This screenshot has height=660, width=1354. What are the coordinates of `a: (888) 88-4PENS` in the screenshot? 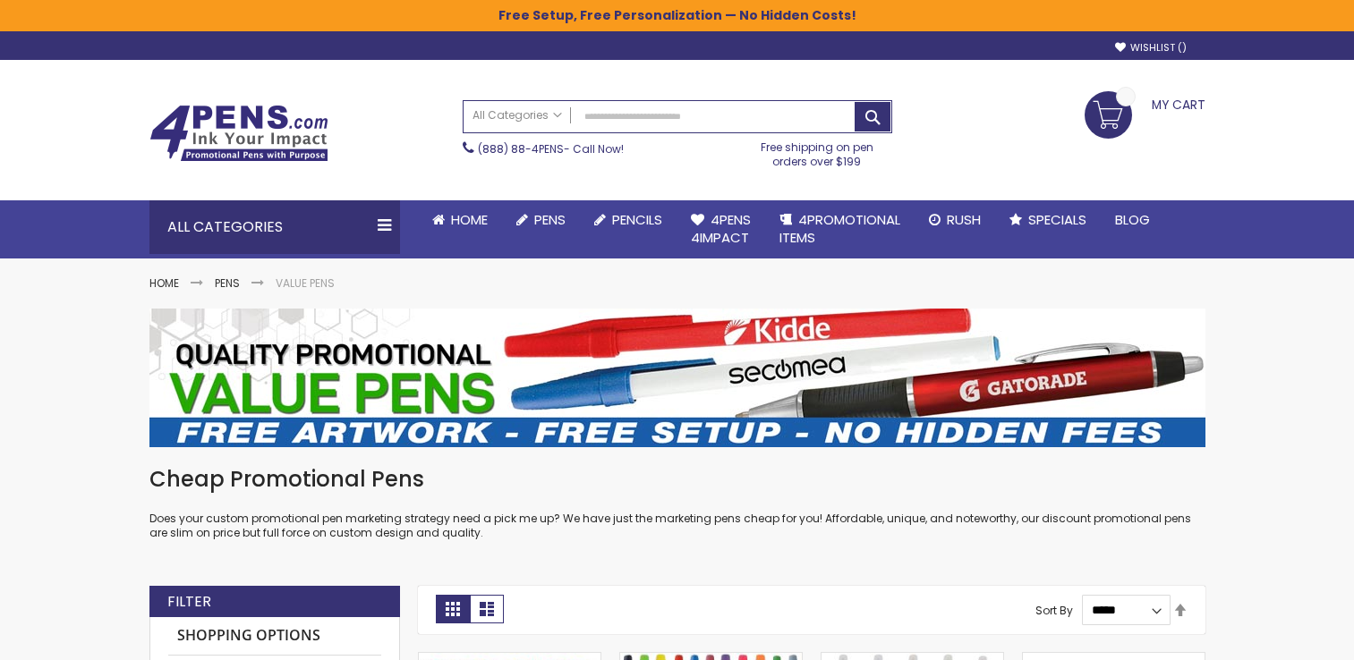 It's located at (521, 149).